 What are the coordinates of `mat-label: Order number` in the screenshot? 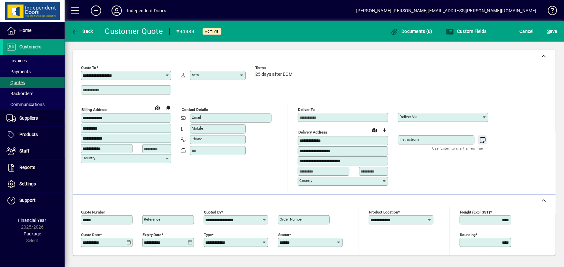 It's located at (291, 220).